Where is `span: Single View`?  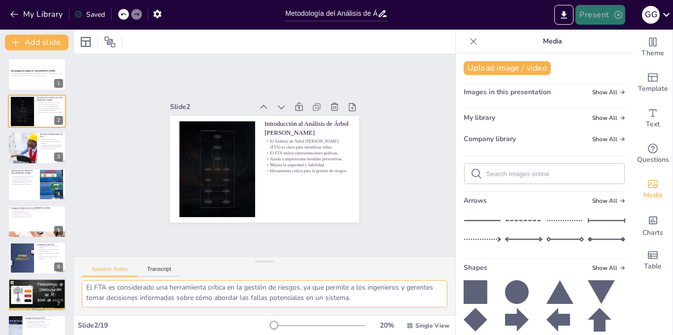 span: Single View is located at coordinates (432, 325).